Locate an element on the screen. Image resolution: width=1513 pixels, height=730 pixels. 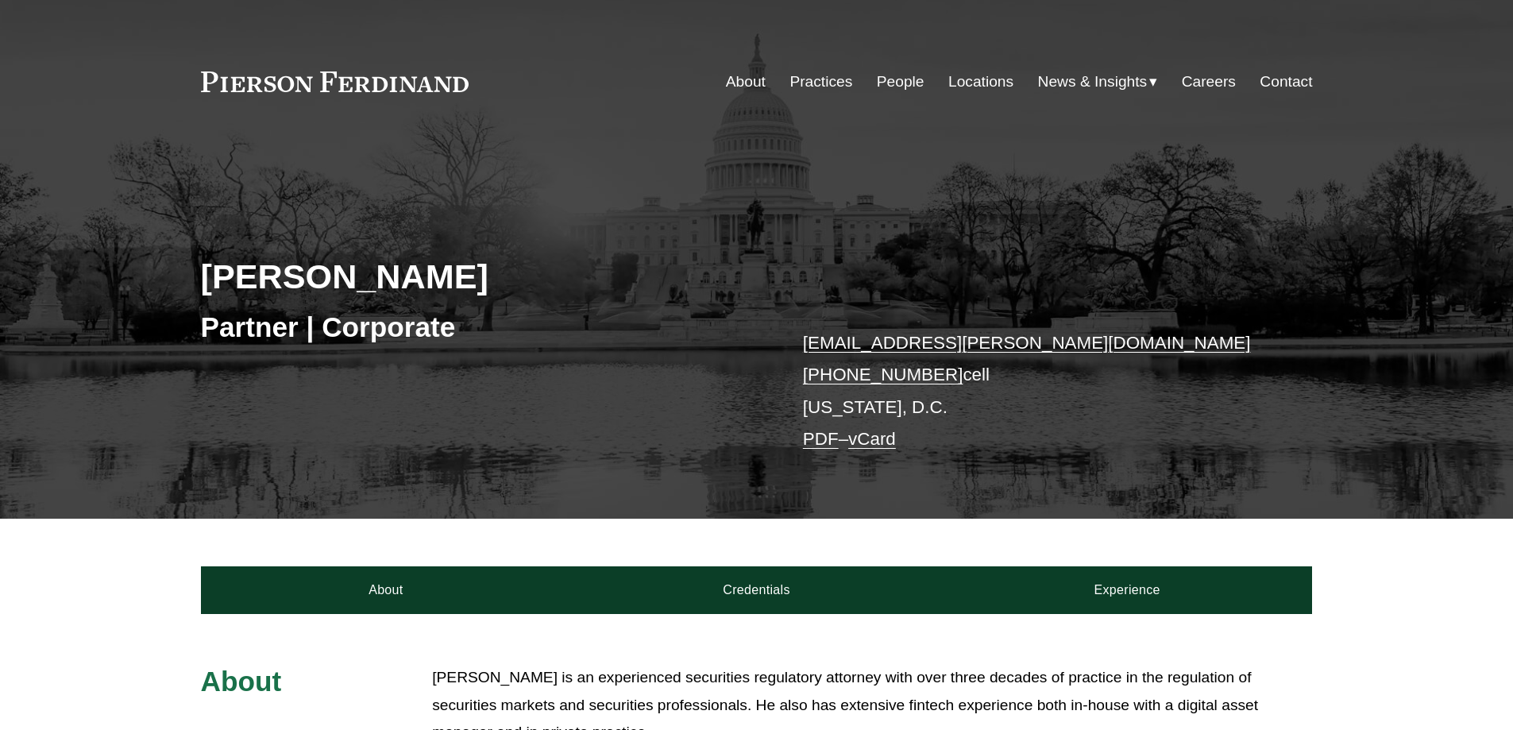
a: Contact is located at coordinates (1286, 82).